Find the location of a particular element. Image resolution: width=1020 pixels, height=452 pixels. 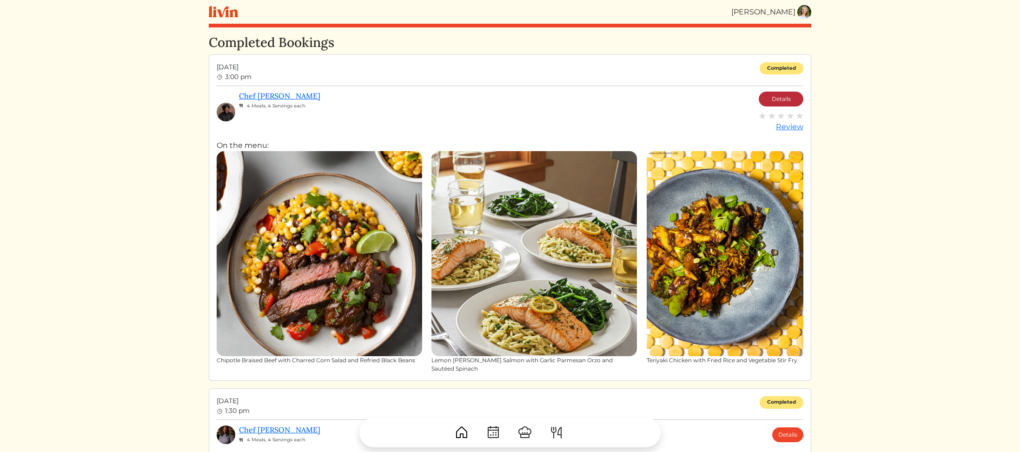

img: Lemon Dill Salmon with Garlic Parmesan Orzo and Sautéed Spinach is located at coordinates (534, 254).